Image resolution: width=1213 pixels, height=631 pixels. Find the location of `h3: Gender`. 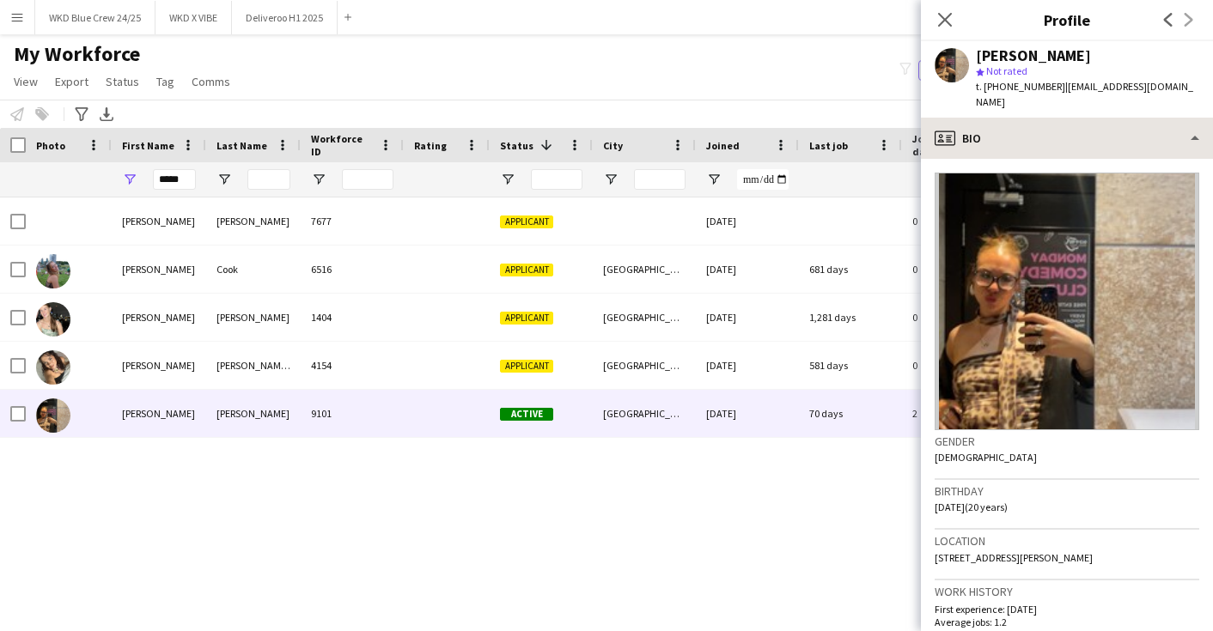

h3: Gender is located at coordinates (1067, 441).